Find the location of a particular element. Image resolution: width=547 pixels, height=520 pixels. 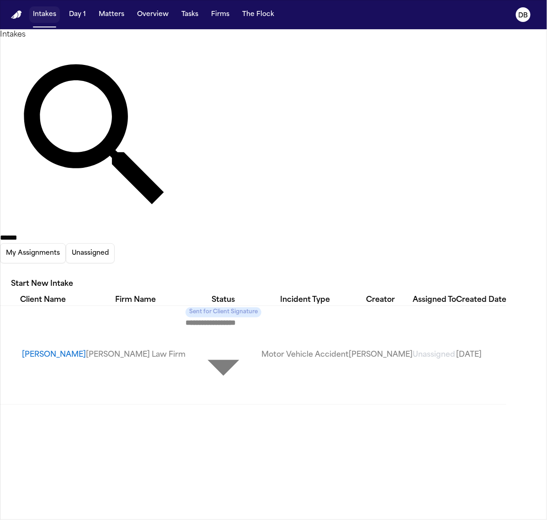

button: View details for Tommy Jewell is located at coordinates (54, 355).